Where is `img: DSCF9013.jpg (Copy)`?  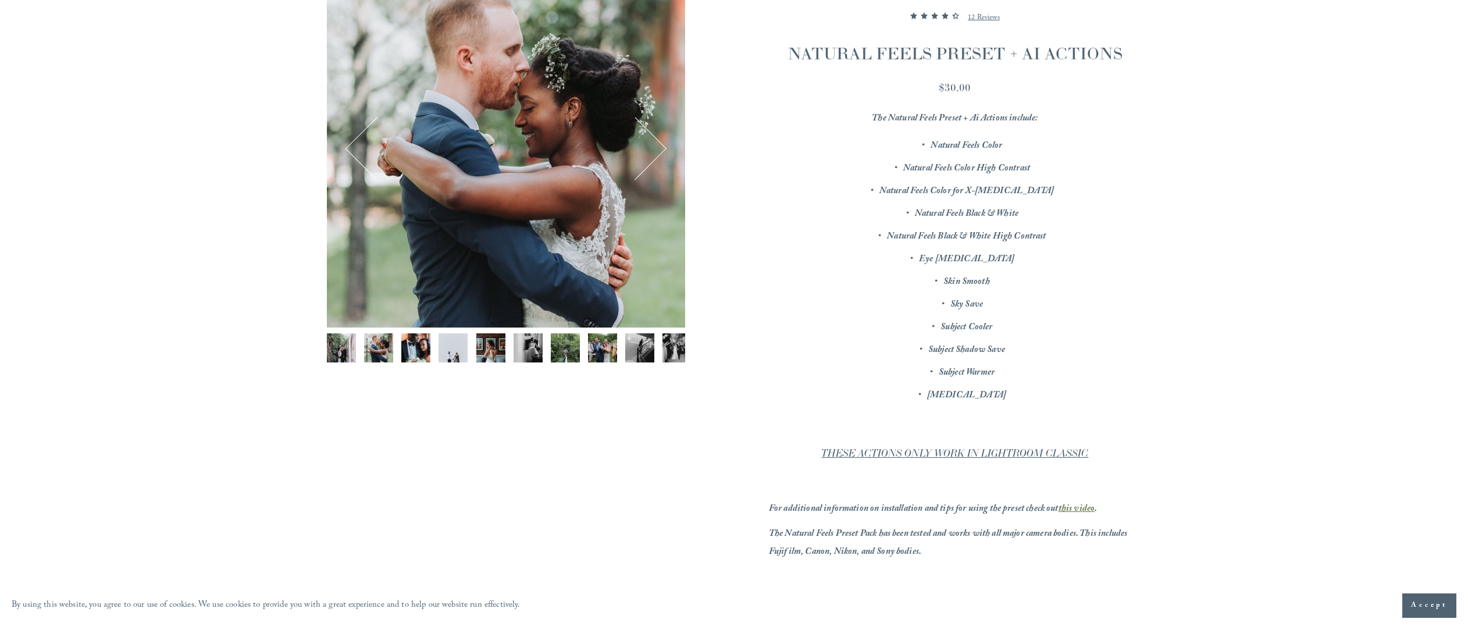
img: DSCF9013.jpg (Copy) is located at coordinates (341, 348).